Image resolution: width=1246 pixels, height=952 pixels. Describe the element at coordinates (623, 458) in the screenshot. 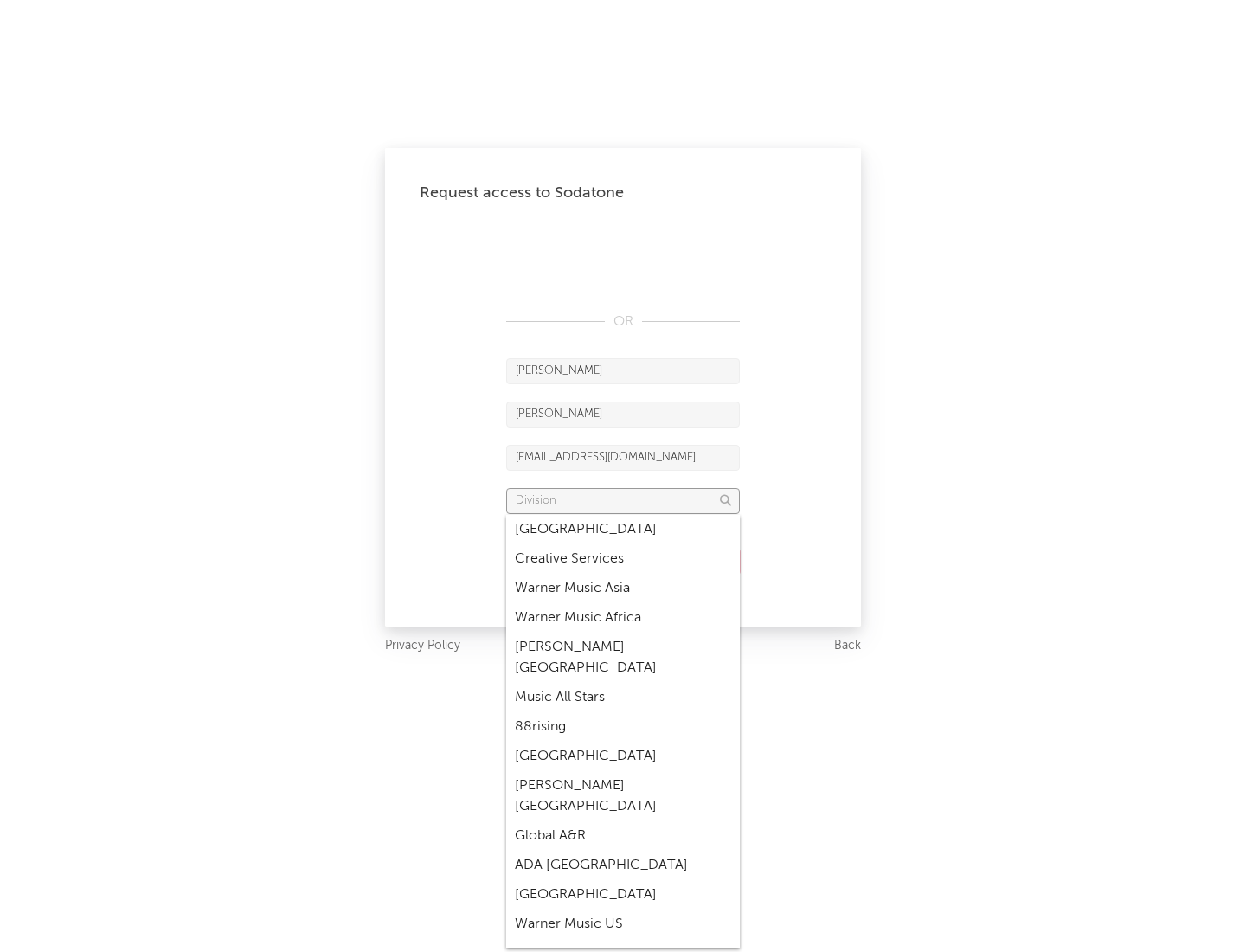

I see `input: Email` at that location.